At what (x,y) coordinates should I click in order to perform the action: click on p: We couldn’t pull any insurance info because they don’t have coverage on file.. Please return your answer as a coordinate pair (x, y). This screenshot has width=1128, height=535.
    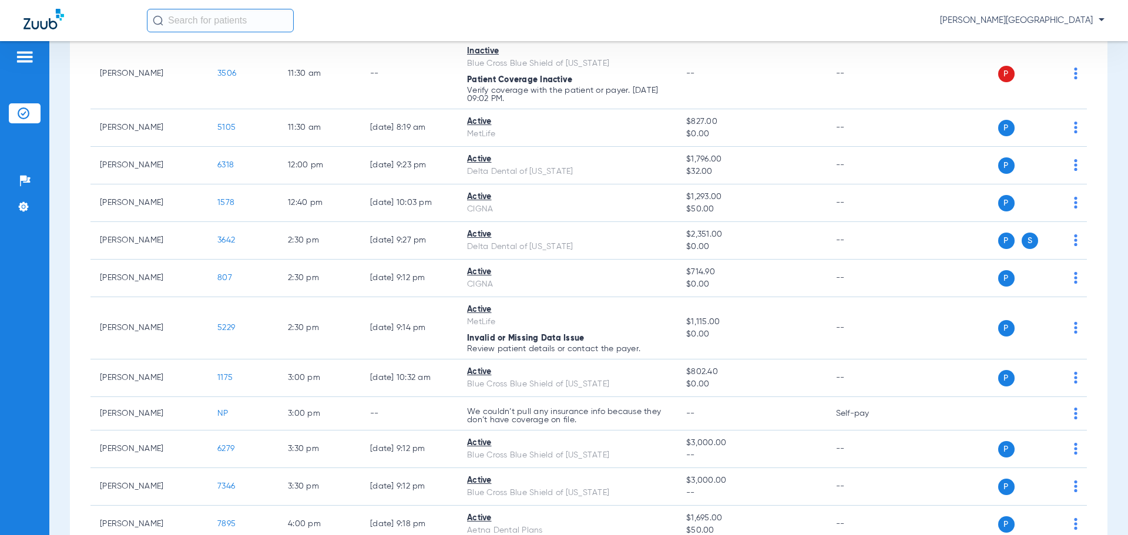
    Looking at the image, I should click on (567, 416).